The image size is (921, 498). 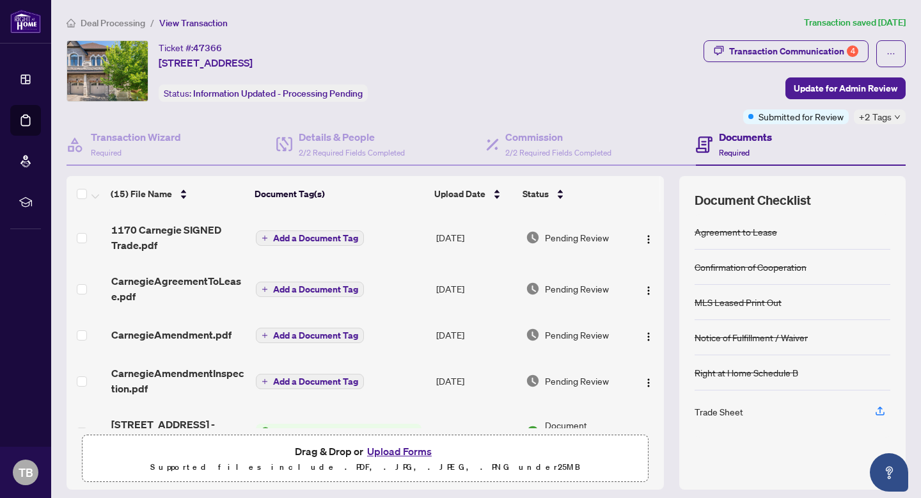 I want to click on h4: Transaction Wizard, so click(x=136, y=137).